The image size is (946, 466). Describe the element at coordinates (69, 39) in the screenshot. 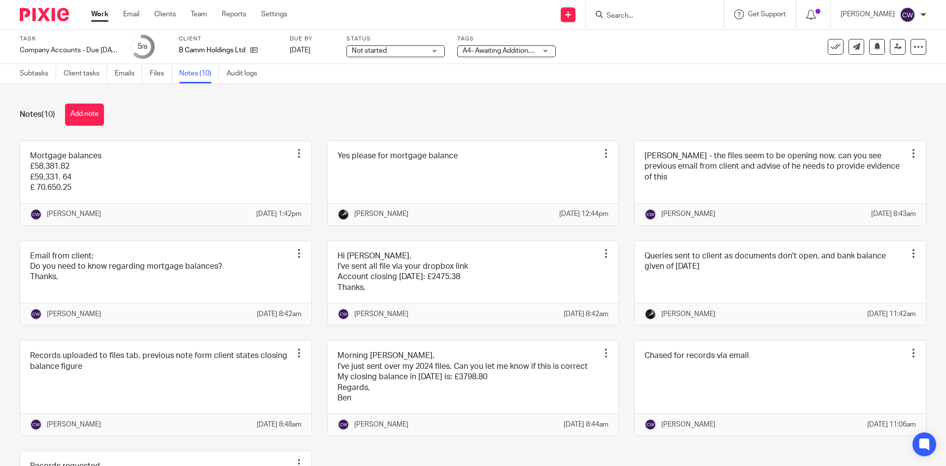

I see `label: Task` at that location.